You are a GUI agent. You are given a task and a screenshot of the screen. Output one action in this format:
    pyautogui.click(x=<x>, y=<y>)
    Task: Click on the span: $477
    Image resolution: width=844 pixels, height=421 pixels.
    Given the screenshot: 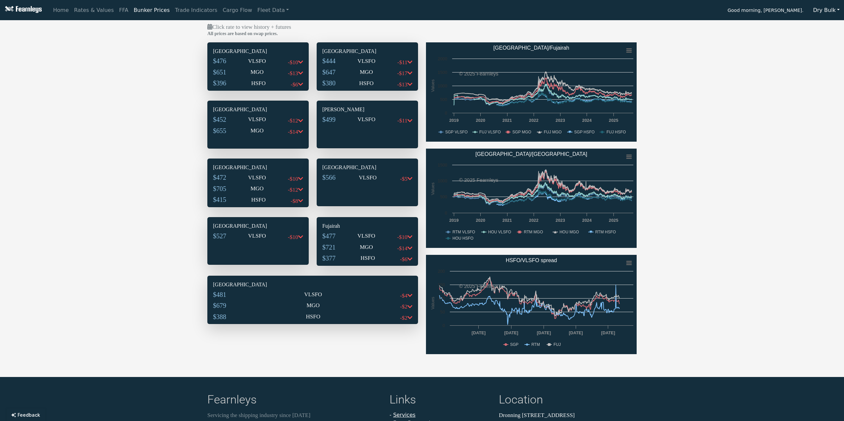 What is the action you would take?
    pyautogui.click(x=329, y=236)
    